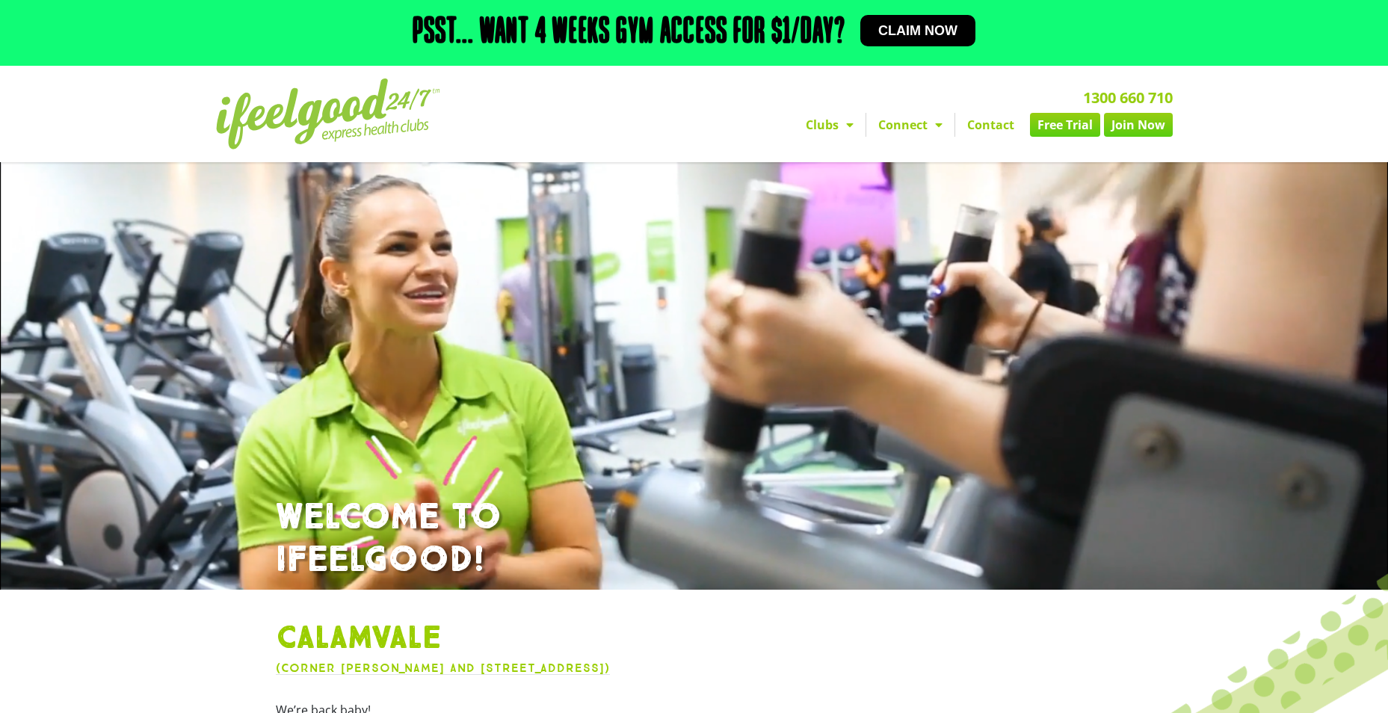 This screenshot has height=713, width=1388. Describe the element at coordinates (830, 125) in the screenshot. I see `a: Clubs` at that location.